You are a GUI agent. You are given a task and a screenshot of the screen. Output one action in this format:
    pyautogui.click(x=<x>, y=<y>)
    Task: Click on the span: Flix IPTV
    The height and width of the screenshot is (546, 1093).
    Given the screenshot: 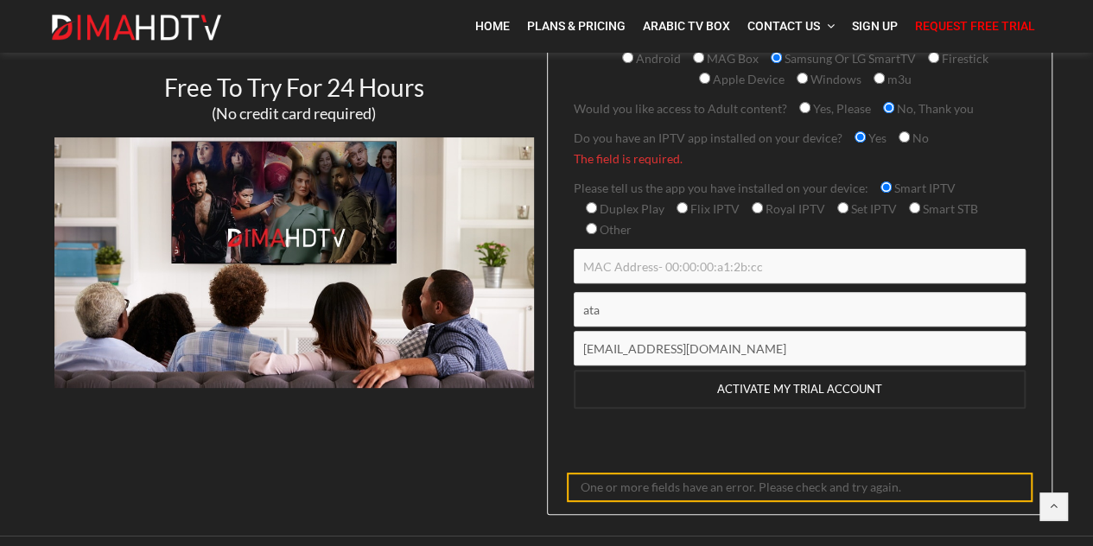 What is the action you would take?
    pyautogui.click(x=714, y=208)
    